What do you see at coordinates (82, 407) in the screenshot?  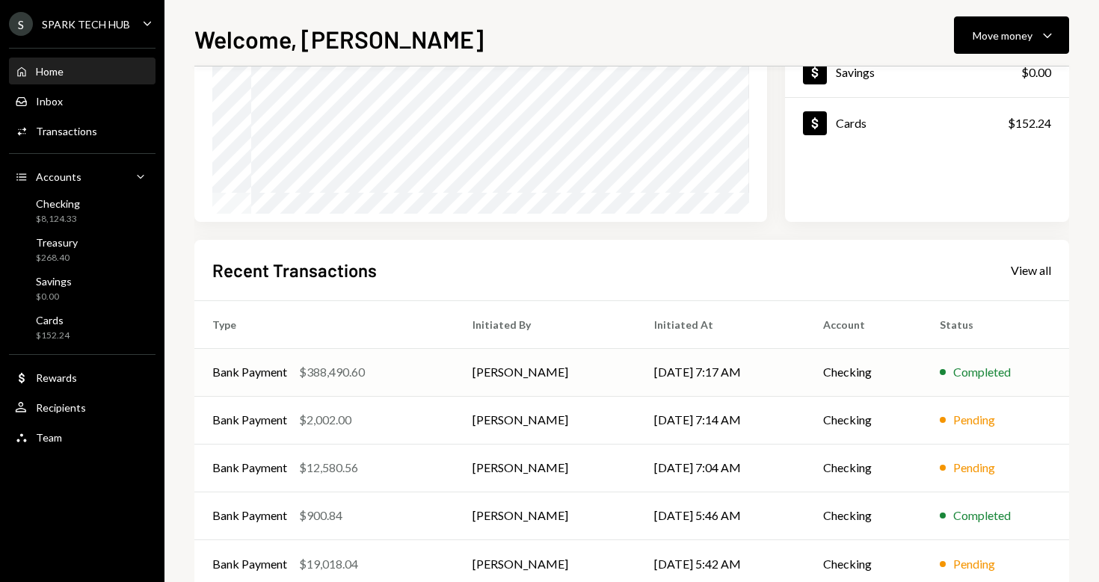 I see `a: Recipients` at bounding box center [82, 407].